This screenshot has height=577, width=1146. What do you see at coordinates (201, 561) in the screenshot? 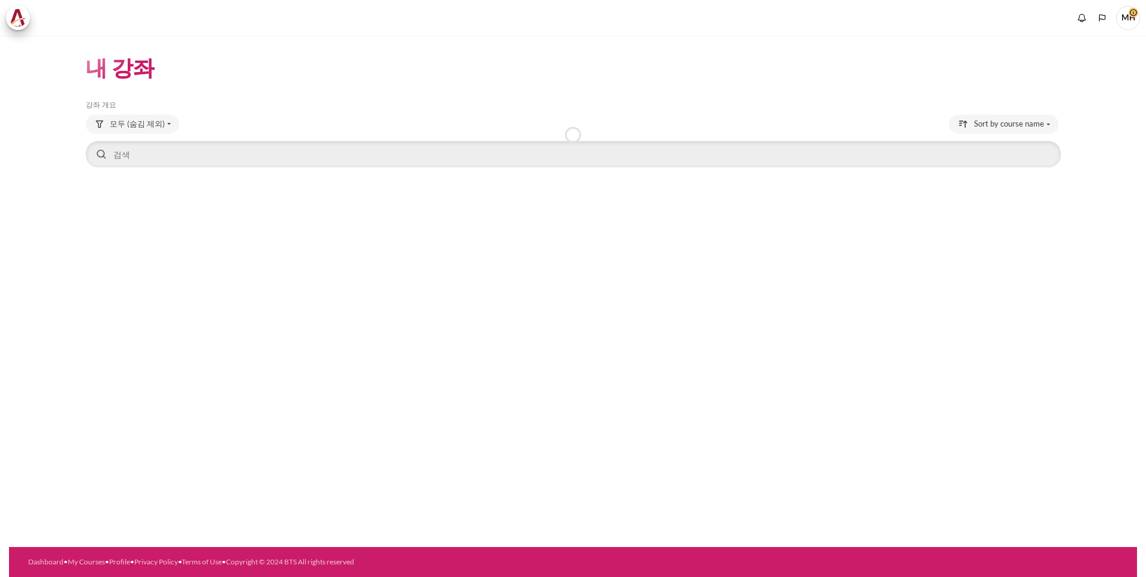
I see `a: Terms of Use` at bounding box center [201, 561].